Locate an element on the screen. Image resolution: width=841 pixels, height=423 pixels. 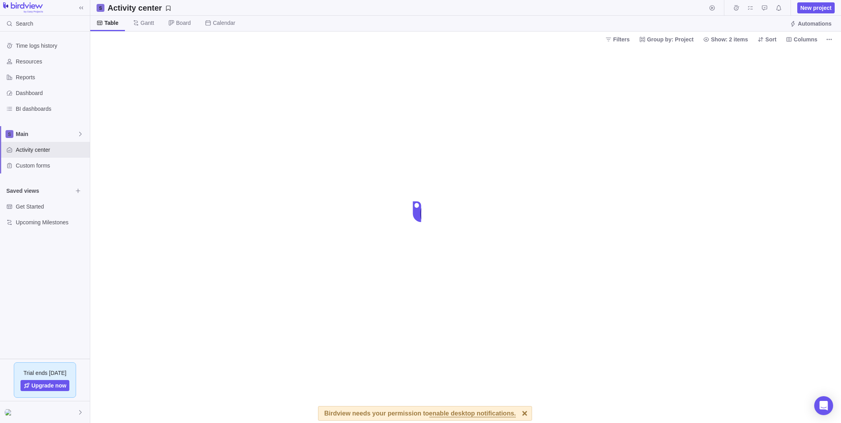
span: Time logs history is located at coordinates (51, 46).